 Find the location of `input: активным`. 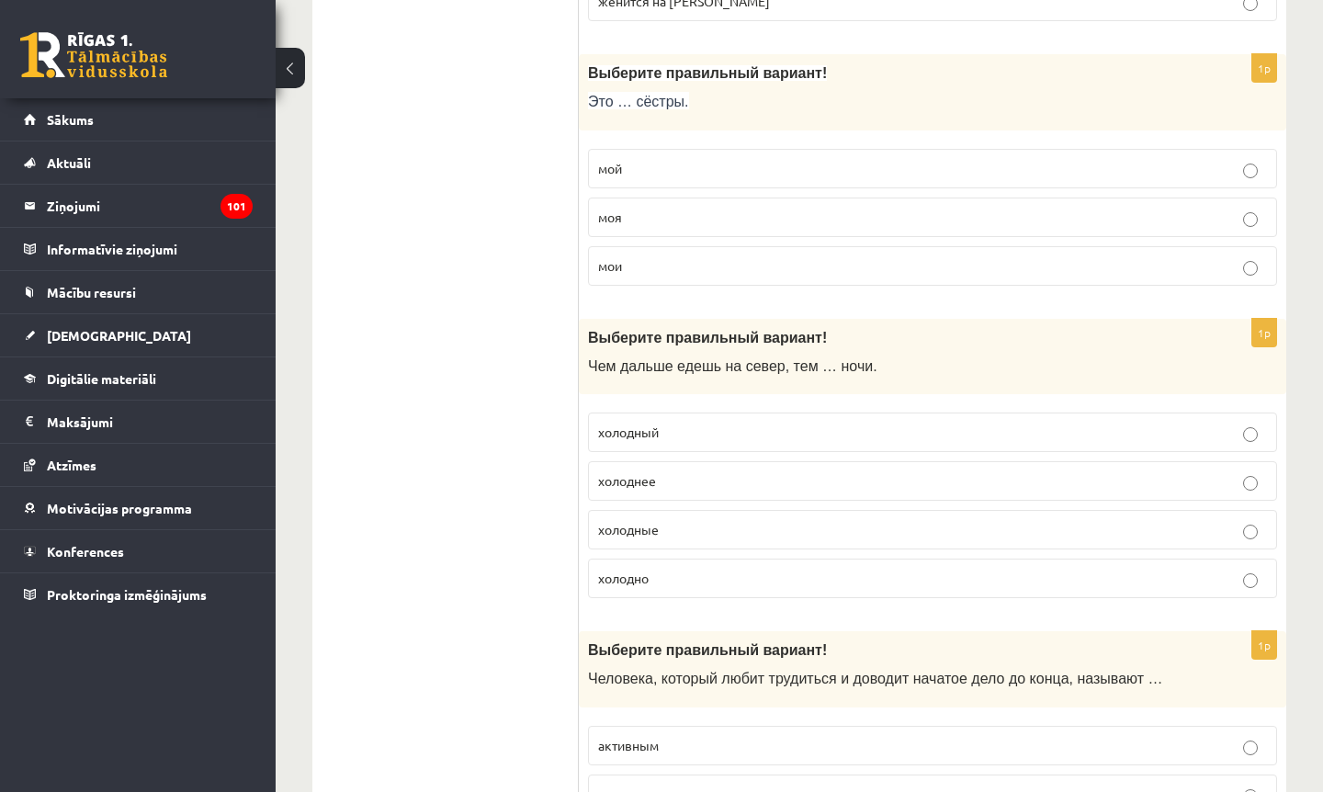

input: активным is located at coordinates (1251, 748).